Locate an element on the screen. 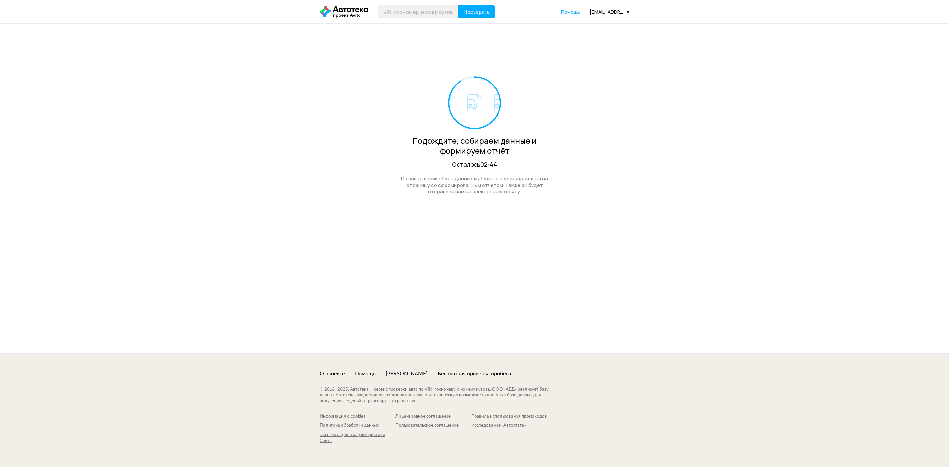 This screenshot has width=949, height=467. div: Пользовательское соглашение is located at coordinates (433, 426).